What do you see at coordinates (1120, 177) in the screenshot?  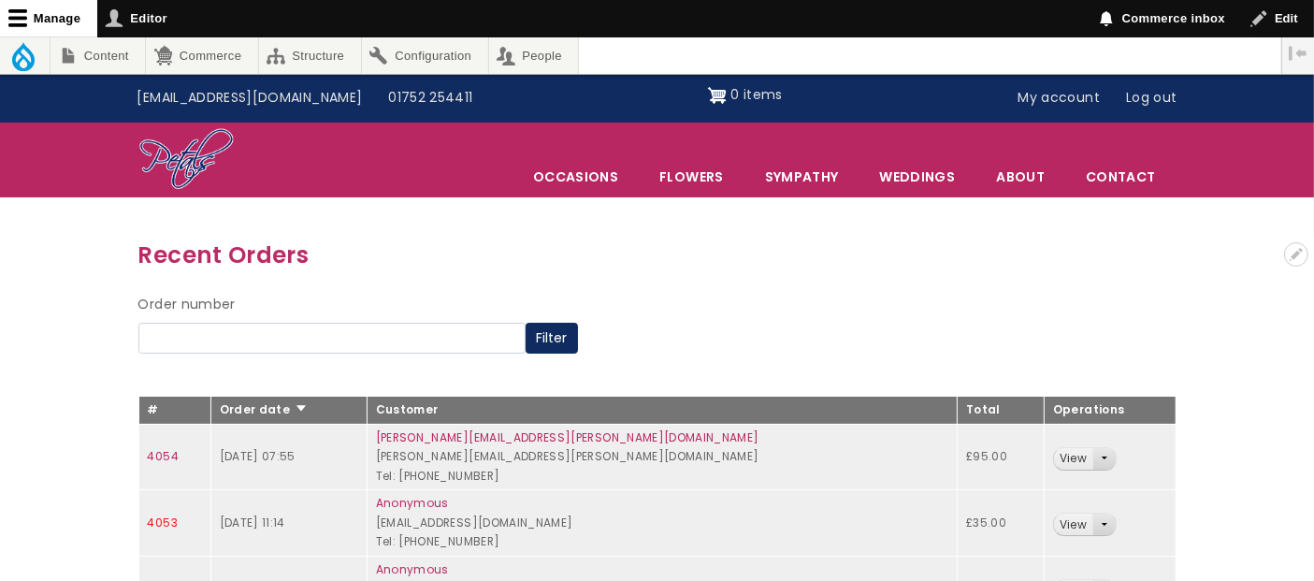 I see `a: Contact` at bounding box center [1120, 177].